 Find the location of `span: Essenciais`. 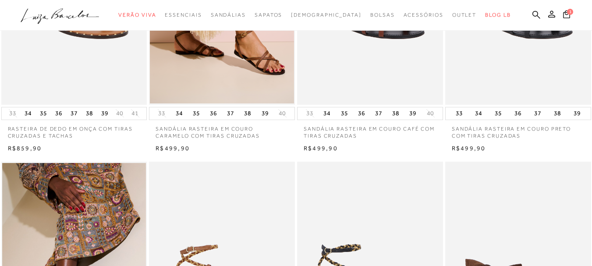

span: Essenciais is located at coordinates (183, 15).